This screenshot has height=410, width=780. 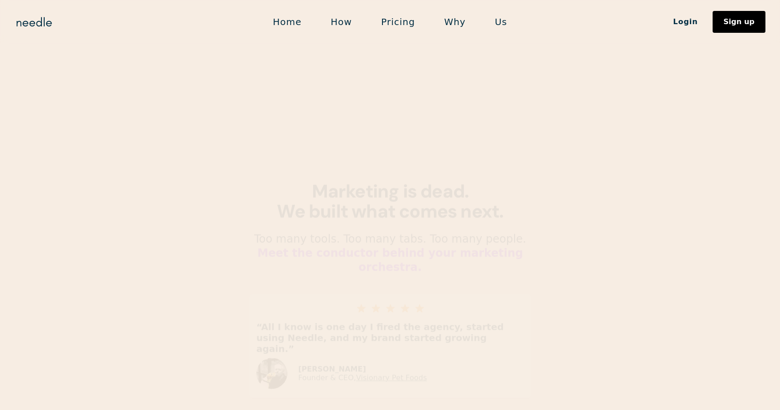 What do you see at coordinates (287, 22) in the screenshot?
I see `a: Home` at bounding box center [287, 22].